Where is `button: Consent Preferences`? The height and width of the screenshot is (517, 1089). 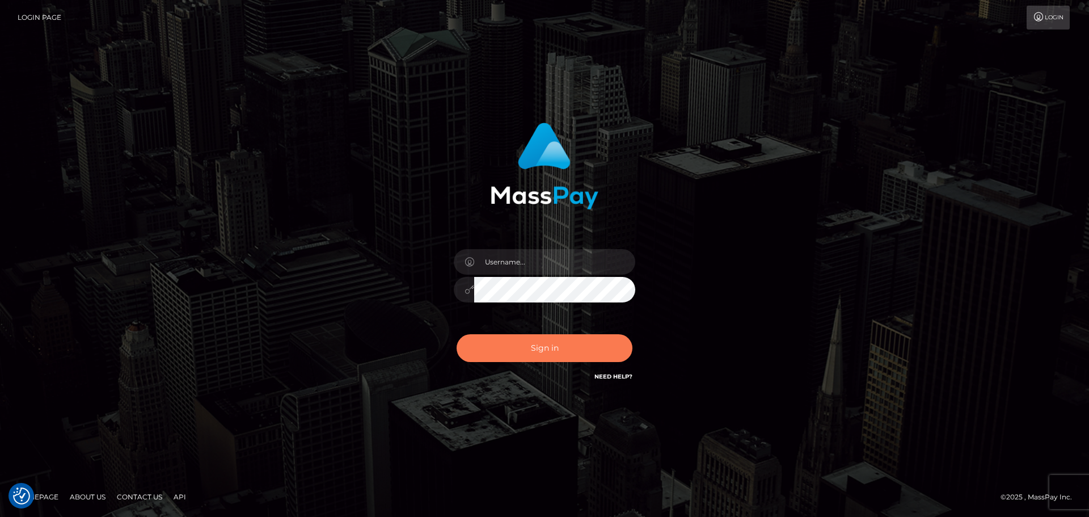 button: Consent Preferences is located at coordinates (22, 496).